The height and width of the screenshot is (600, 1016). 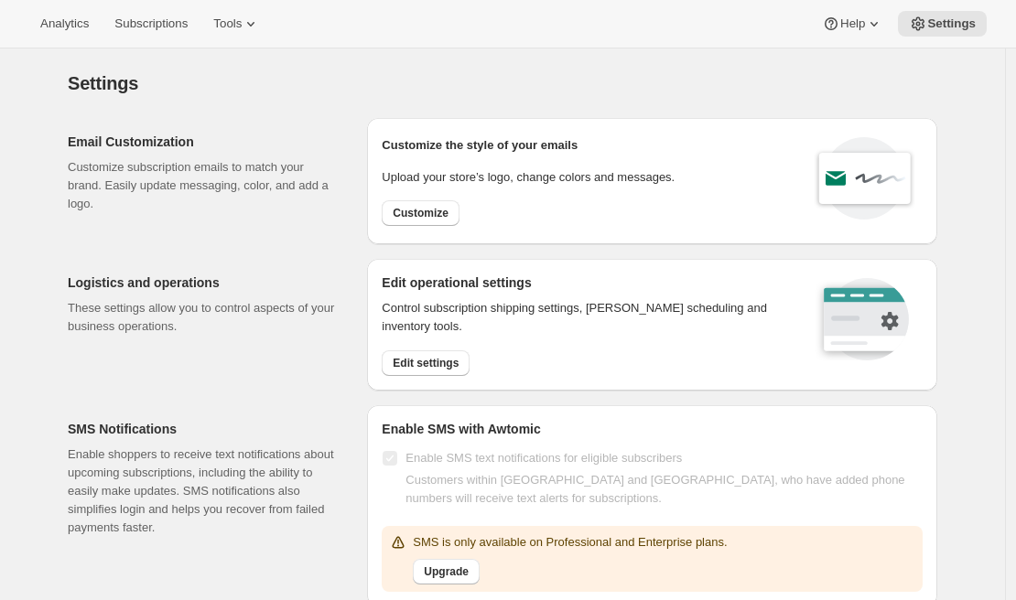 What do you see at coordinates (64, 24) in the screenshot?
I see `span: Analytics` at bounding box center [64, 24].